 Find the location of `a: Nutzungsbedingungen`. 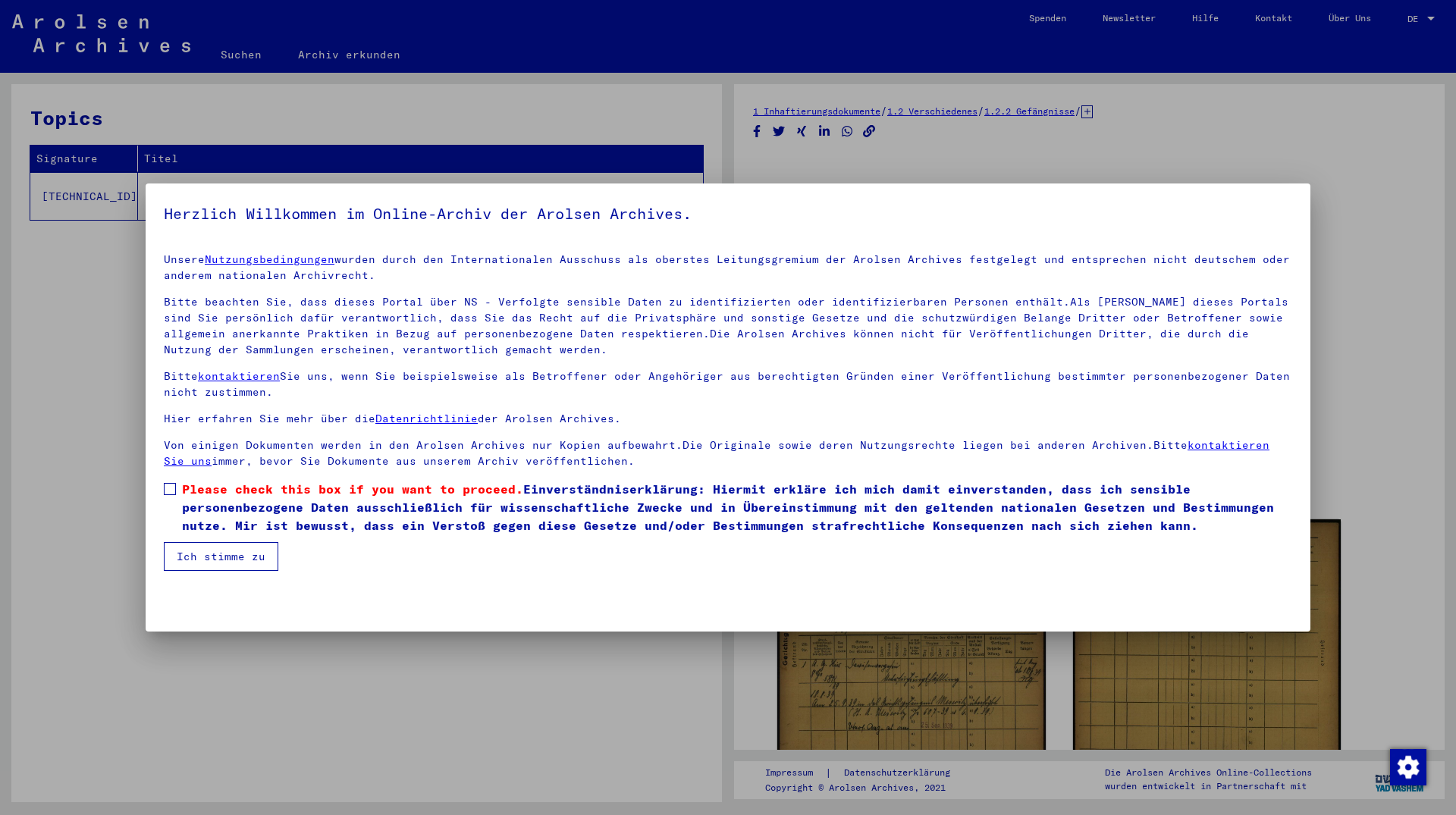

a: Nutzungsbedingungen is located at coordinates (270, 259).